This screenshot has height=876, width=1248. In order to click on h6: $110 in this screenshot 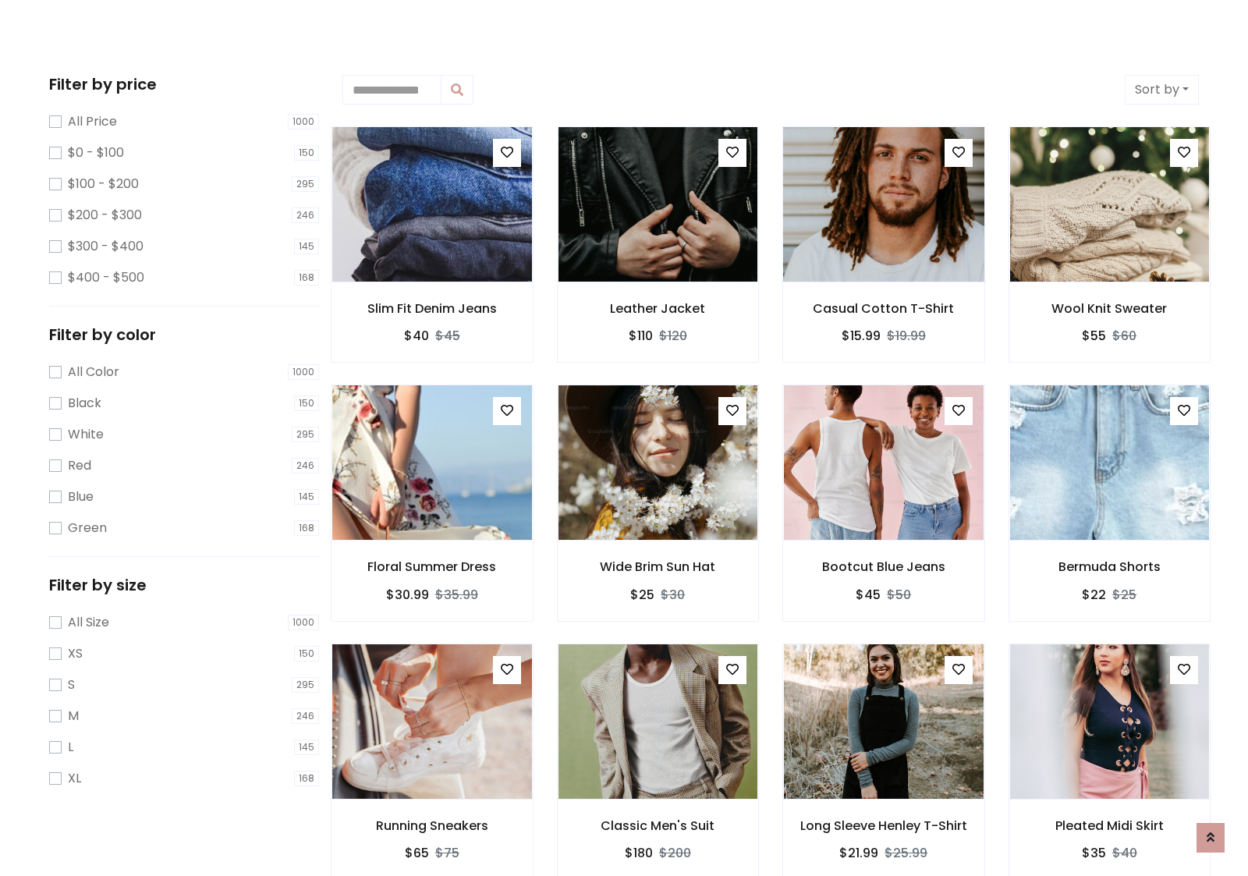, I will do `click(640, 335)`.